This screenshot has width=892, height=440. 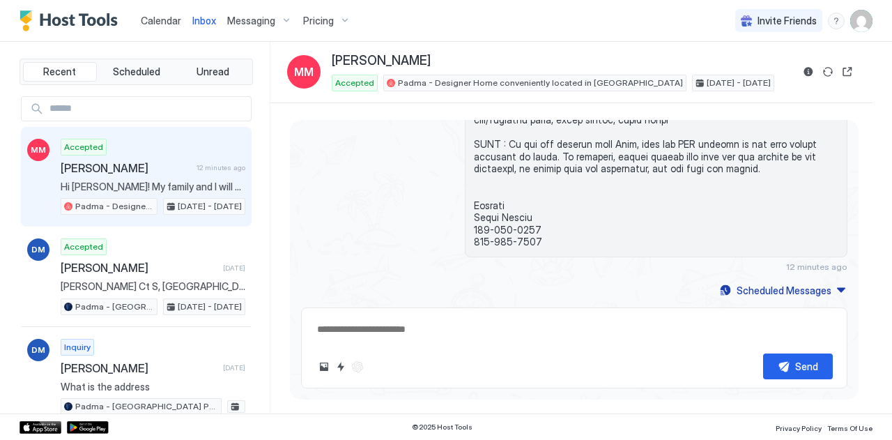 I want to click on a: Privacy Policy, so click(x=798, y=426).